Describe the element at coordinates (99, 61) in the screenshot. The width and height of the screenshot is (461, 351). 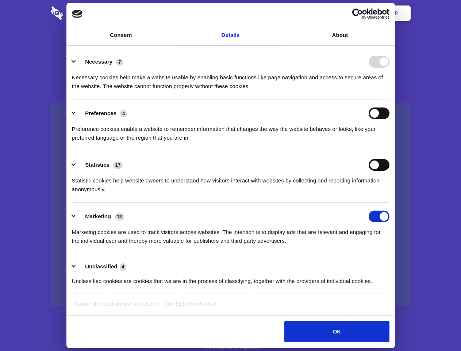
I see `label: Necessary` at that location.